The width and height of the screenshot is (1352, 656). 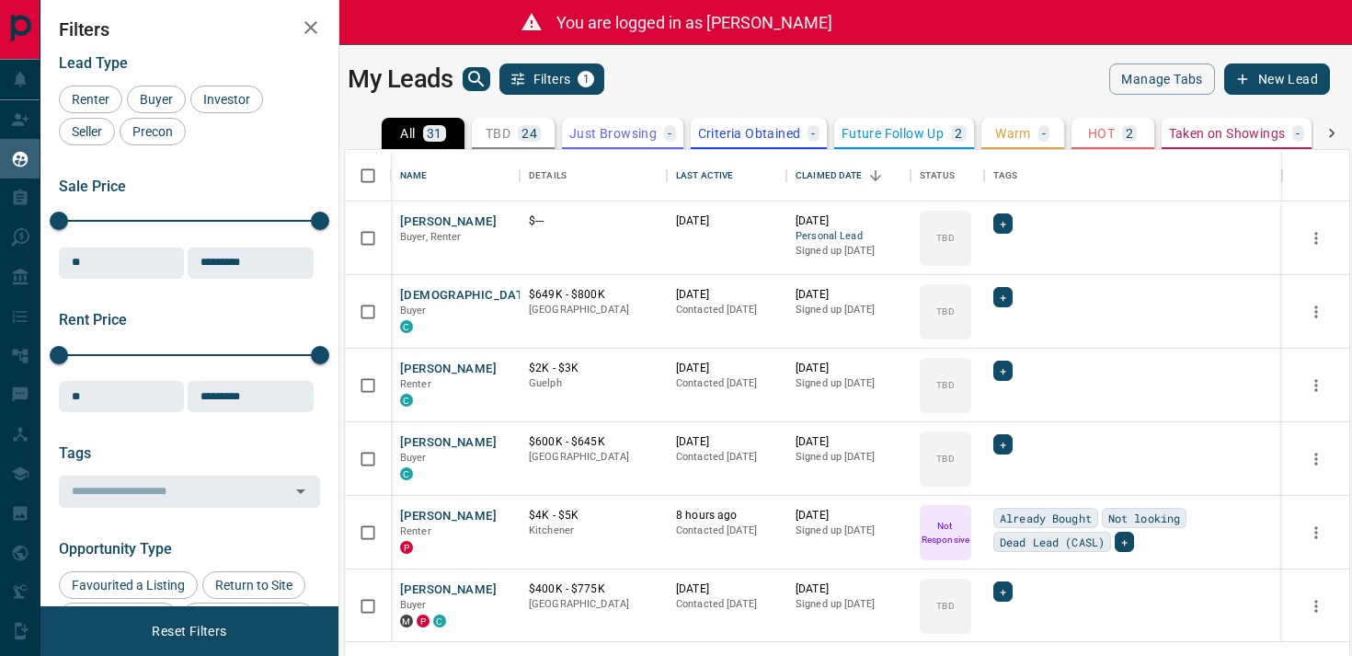 I want to click on div: property.ca, so click(x=406, y=547).